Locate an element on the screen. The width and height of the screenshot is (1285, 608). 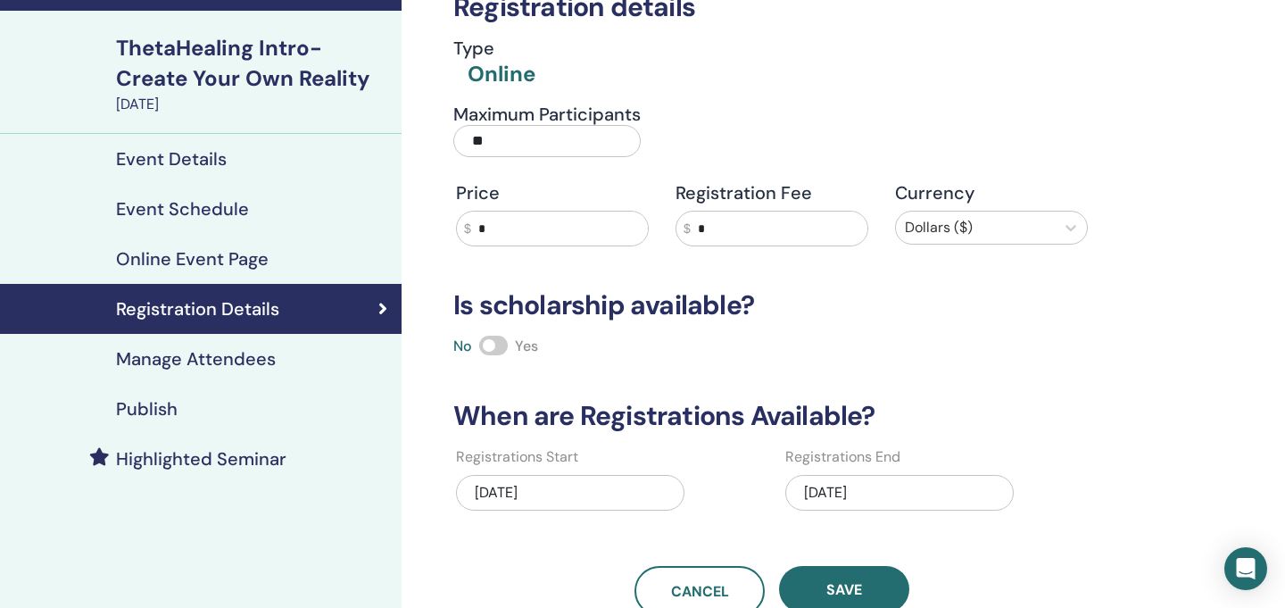
span: Cancel is located at coordinates (699, 591).